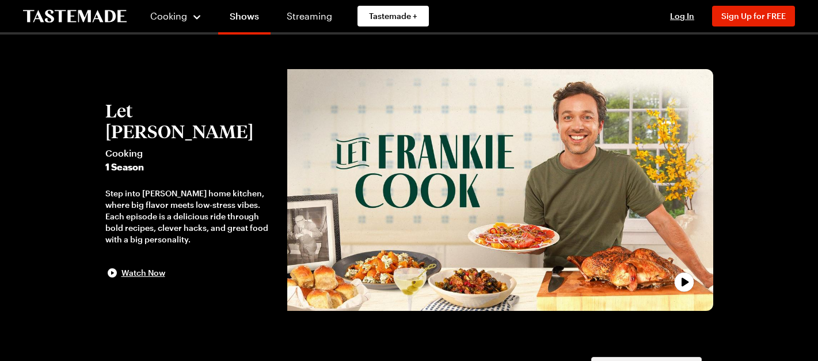 This screenshot has width=818, height=361. What do you see at coordinates (75, 16) in the screenshot?
I see `a: To Tastemade Home Page` at bounding box center [75, 16].